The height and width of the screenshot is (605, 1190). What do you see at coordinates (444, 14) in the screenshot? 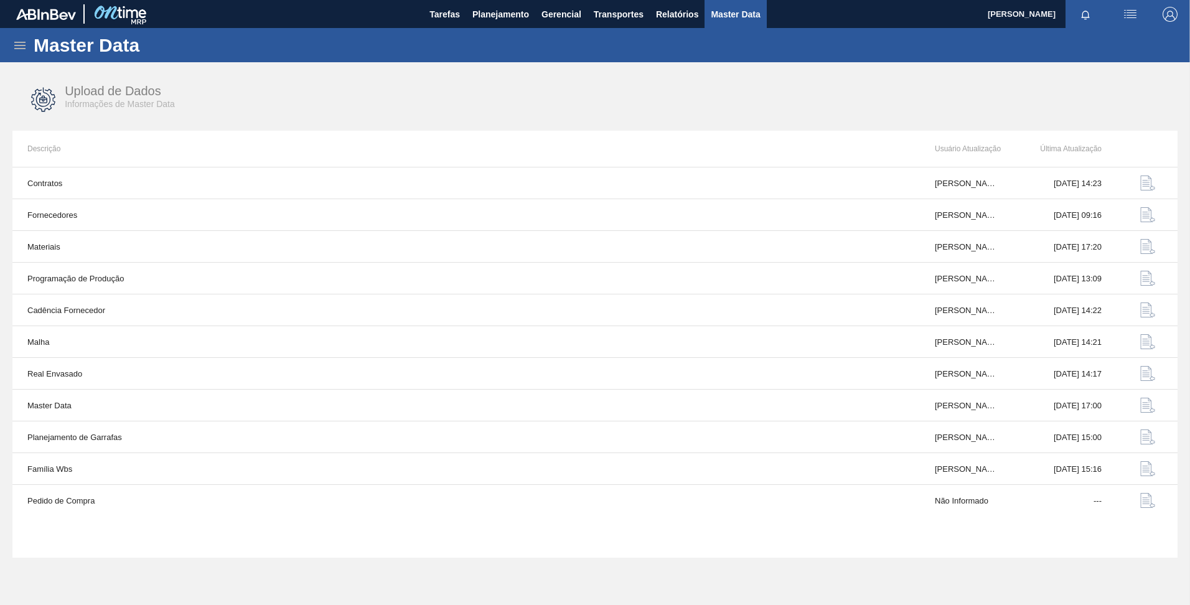
I see `span: Tarefas` at bounding box center [444, 14].